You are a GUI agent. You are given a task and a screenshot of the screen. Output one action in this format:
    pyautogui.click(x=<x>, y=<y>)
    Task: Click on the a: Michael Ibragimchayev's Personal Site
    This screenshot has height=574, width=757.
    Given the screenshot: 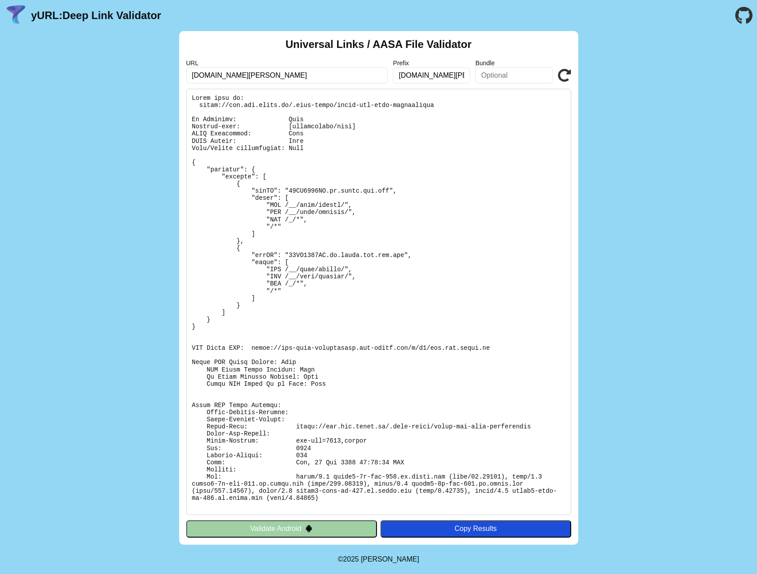 What is the action you would take?
    pyautogui.click(x=391, y=559)
    